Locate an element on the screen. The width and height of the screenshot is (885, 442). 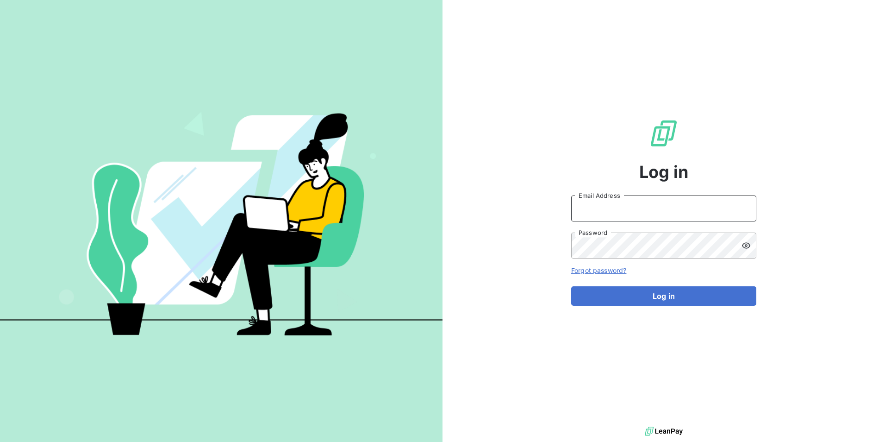
button: Log in is located at coordinates (664, 296).